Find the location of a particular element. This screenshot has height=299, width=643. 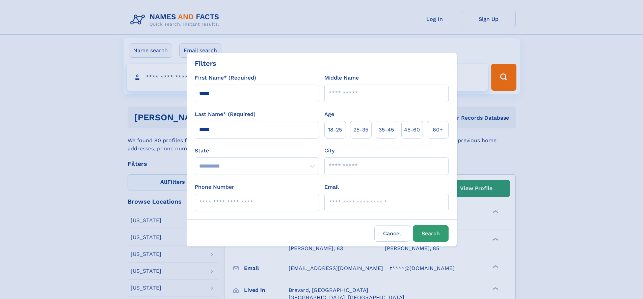

label: City is located at coordinates (329, 151).